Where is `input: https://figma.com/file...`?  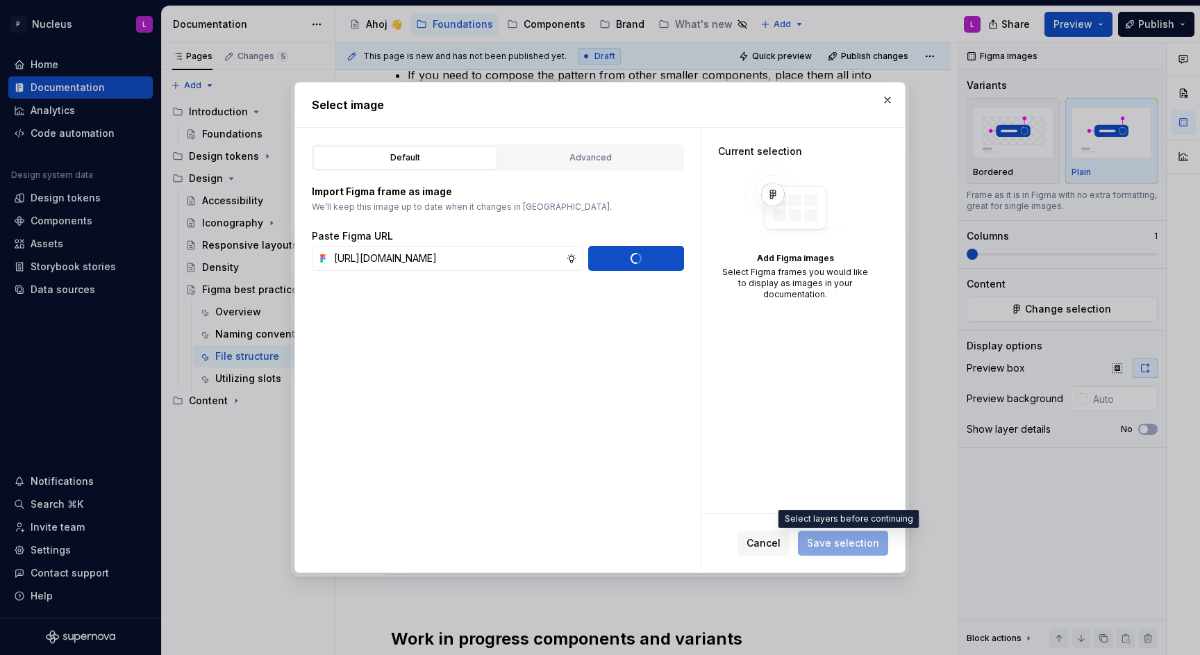 input: https://figma.com/file... is located at coordinates (447, 258).